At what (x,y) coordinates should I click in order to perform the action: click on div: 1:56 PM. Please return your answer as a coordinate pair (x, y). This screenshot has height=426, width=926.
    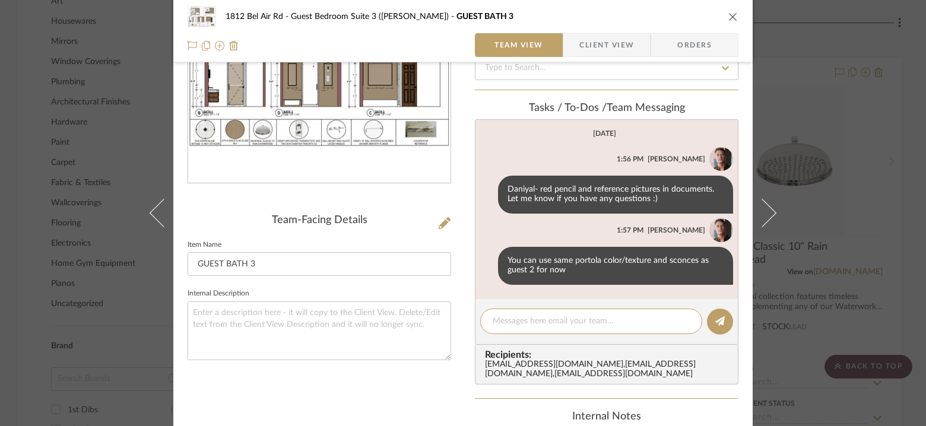
    Looking at the image, I should click on (630, 159).